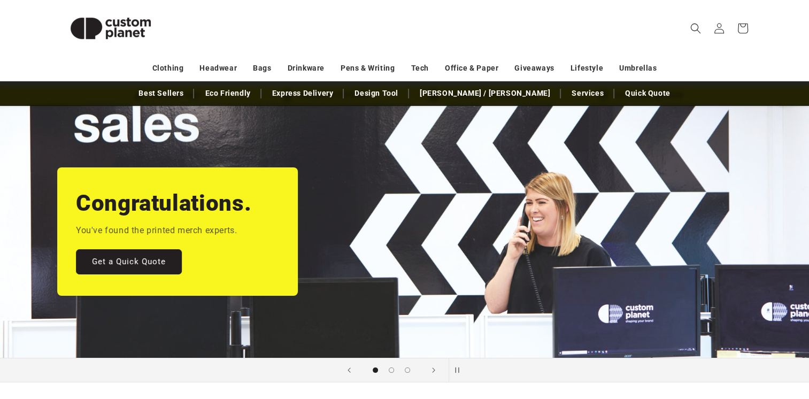  I want to click on a: Umbrellas, so click(638, 68).